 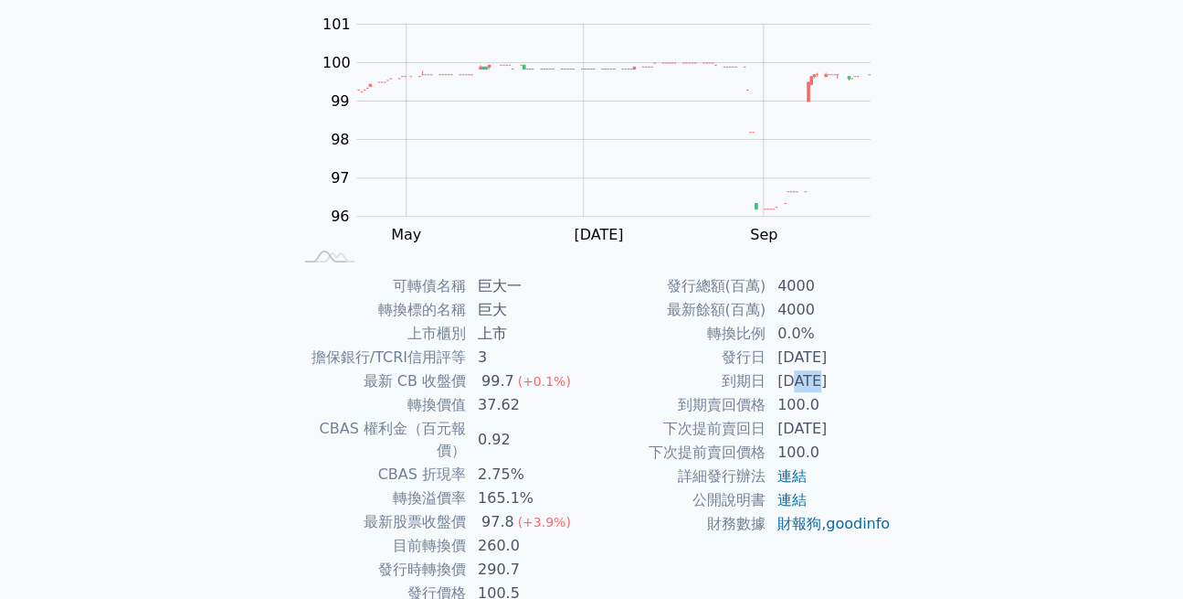 What do you see at coordinates (340, 216) in the screenshot?
I see `tspan: 96` at bounding box center [340, 216].